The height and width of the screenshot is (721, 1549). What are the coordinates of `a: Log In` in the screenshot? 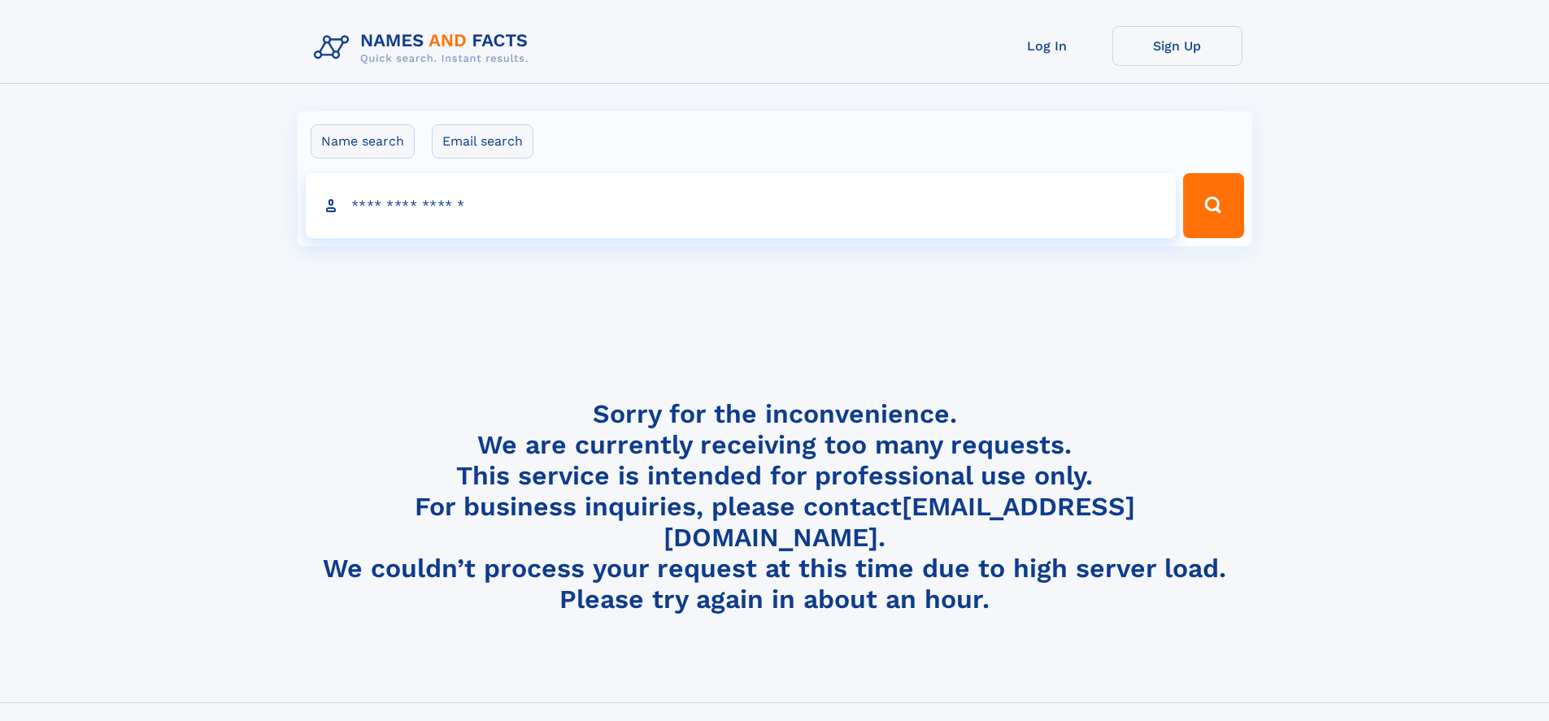 It's located at (1048, 46).